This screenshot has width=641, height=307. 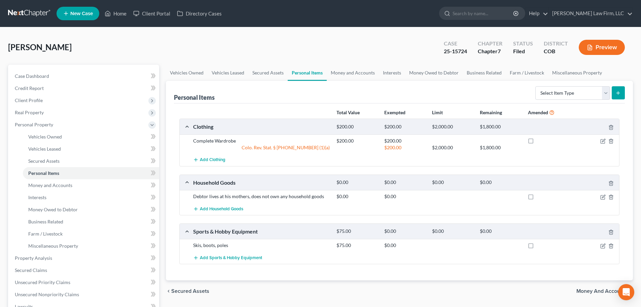 What do you see at coordinates (53, 209) in the screenshot?
I see `span: Money Owed to Debtor` at bounding box center [53, 209].